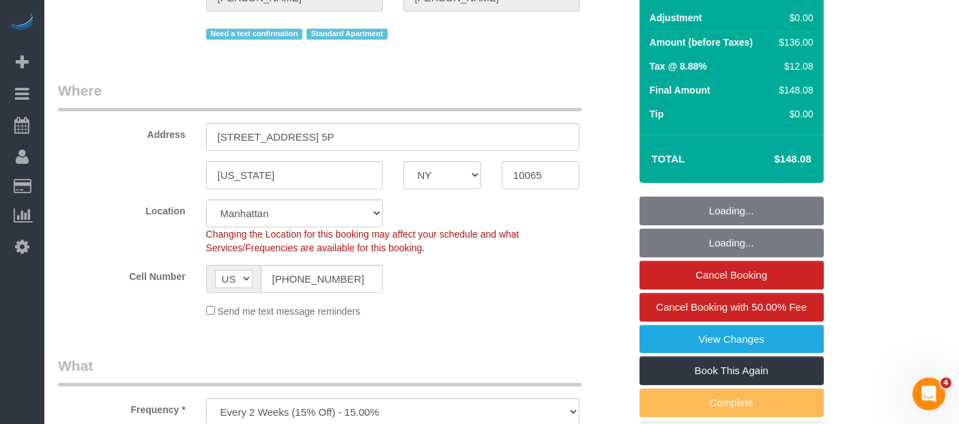  What do you see at coordinates (732, 307) in the screenshot?
I see `a: Cancel Booking with 50.00% Fee` at bounding box center [732, 307].